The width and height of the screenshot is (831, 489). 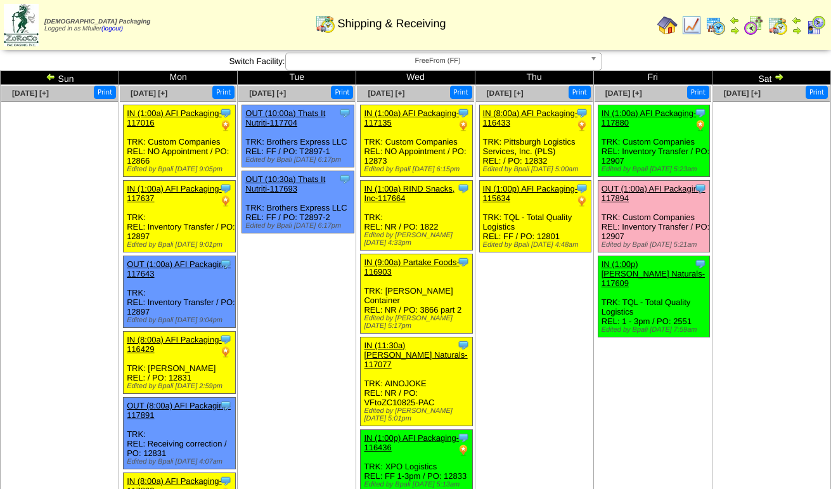 I want to click on a: IN (8:00a) AFI Packaging-116433, so click(x=530, y=118).